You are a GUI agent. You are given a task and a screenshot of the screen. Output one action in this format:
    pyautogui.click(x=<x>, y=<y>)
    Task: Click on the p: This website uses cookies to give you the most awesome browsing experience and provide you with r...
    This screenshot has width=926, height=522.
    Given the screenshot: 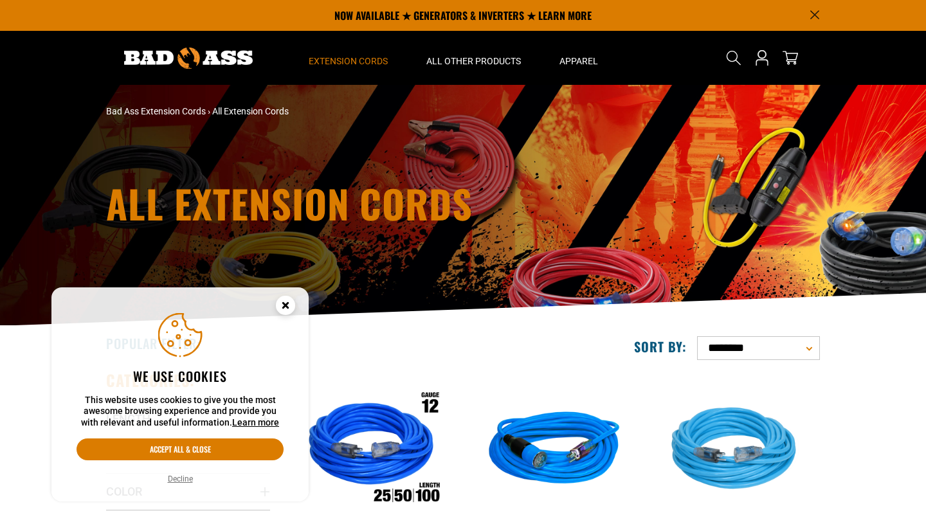 What is the action you would take?
    pyautogui.click(x=180, y=412)
    